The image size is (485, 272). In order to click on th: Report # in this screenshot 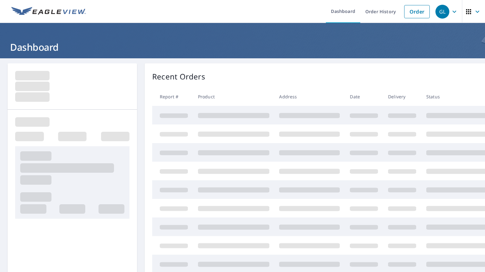, I will do `click(172, 97)`.